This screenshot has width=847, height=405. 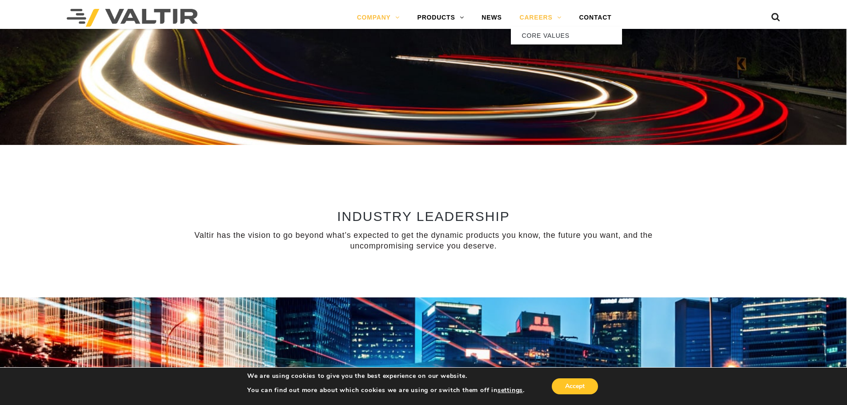 I want to click on p: We are using cookies to give you the best experience on our website., so click(x=386, y=376).